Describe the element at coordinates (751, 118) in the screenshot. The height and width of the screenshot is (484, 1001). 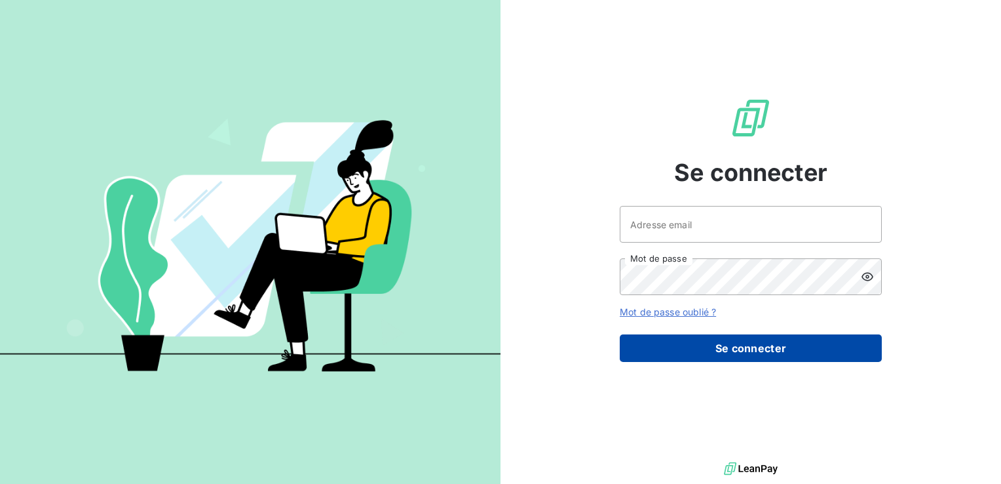
I see `img: Logo LeanPay` at that location.